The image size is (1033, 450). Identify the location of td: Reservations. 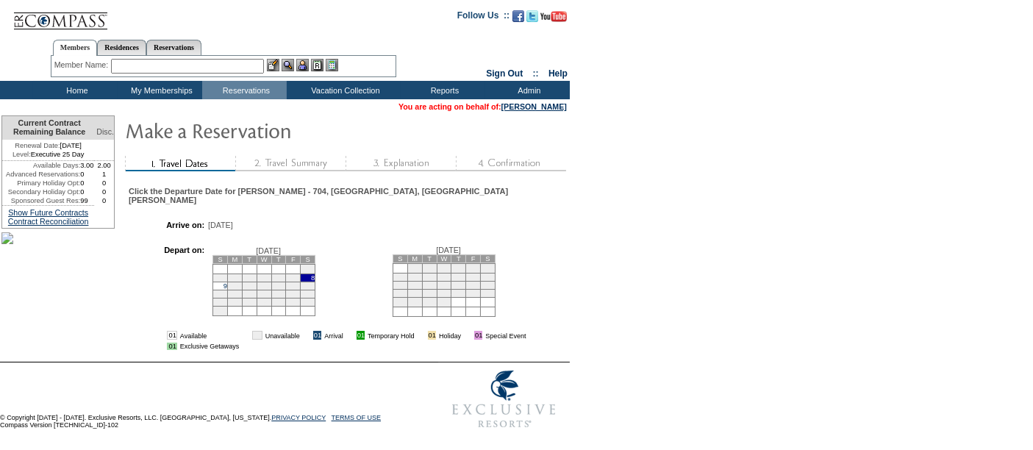
(244, 90).